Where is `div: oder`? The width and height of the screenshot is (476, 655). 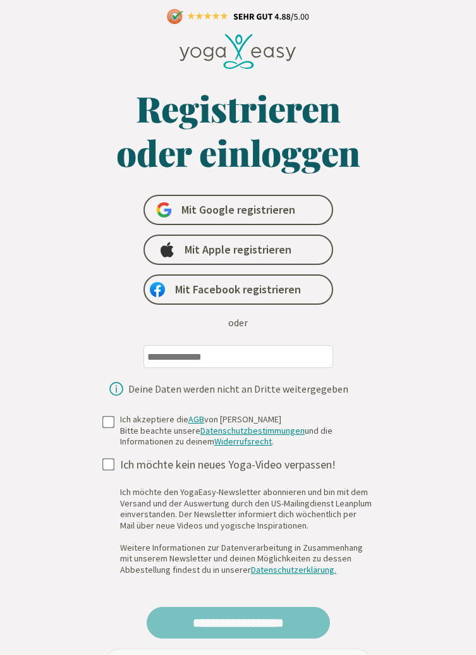 div: oder is located at coordinates (238, 322).